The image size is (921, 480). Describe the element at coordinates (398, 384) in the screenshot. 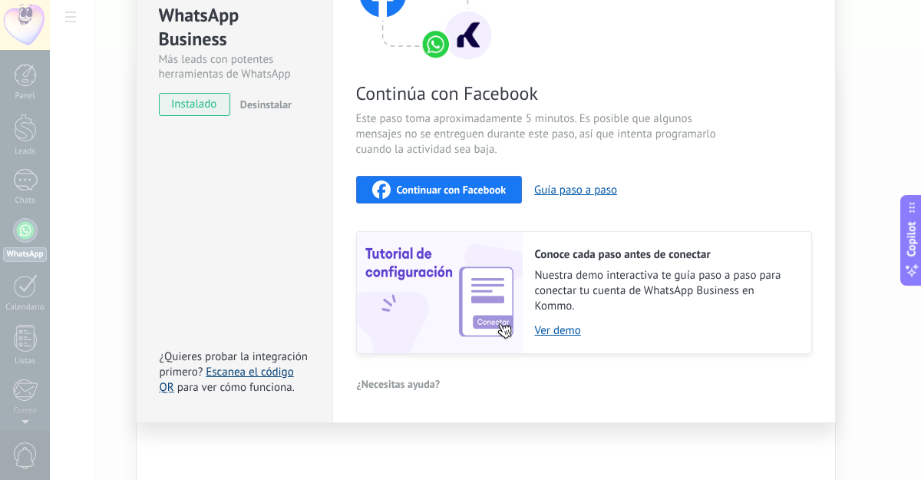

I see `span: ¿Necesitas ayuda?` at that location.